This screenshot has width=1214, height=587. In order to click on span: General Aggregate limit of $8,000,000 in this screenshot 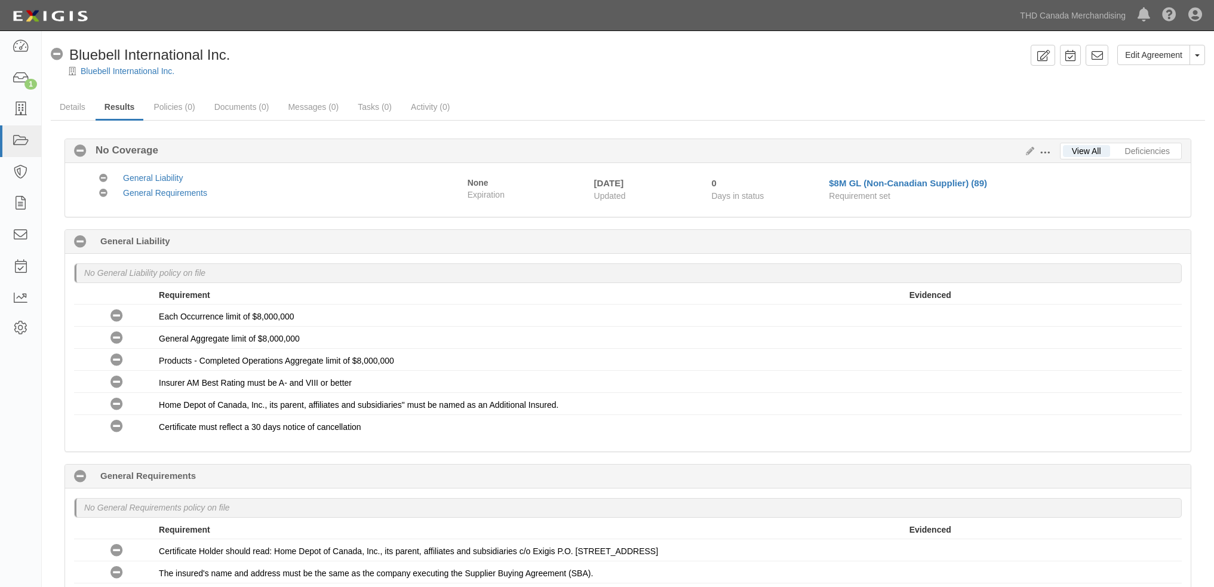, I will do `click(229, 339)`.